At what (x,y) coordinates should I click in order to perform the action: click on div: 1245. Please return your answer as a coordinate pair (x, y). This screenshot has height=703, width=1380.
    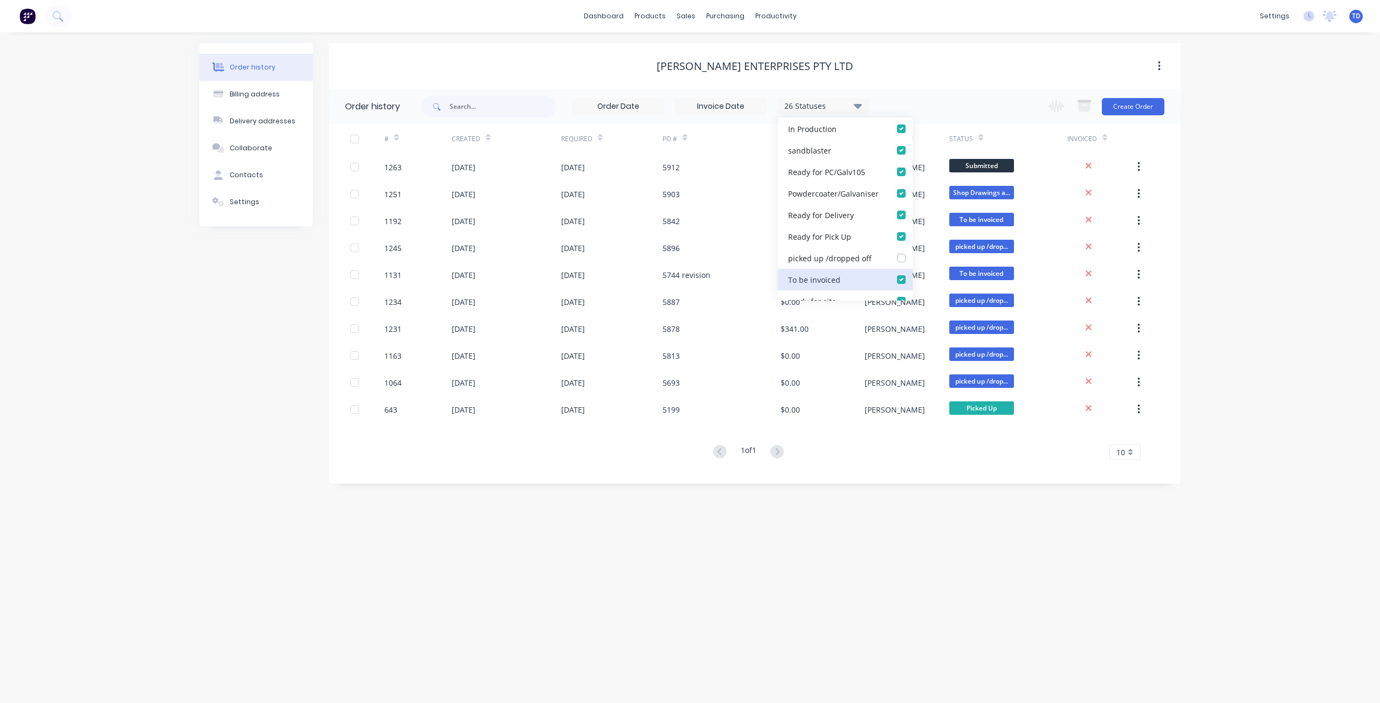
    Looking at the image, I should click on (393, 248).